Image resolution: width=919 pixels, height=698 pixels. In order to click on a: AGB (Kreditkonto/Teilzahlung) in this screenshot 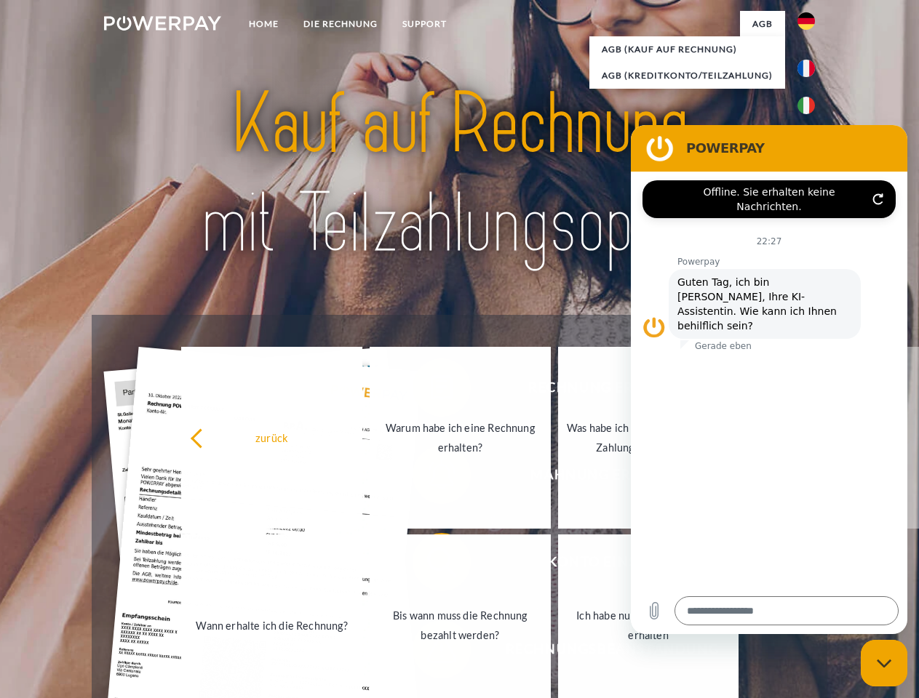, I will do `click(687, 76)`.